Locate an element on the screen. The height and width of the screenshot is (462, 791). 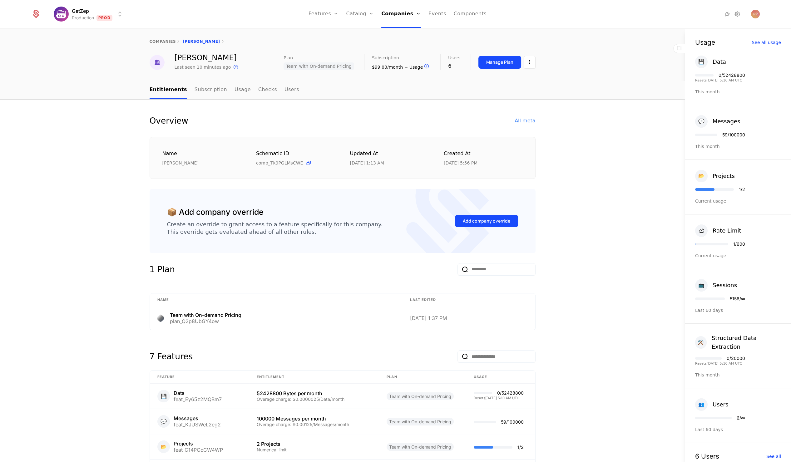
div: 6 Users is located at coordinates (707, 456).